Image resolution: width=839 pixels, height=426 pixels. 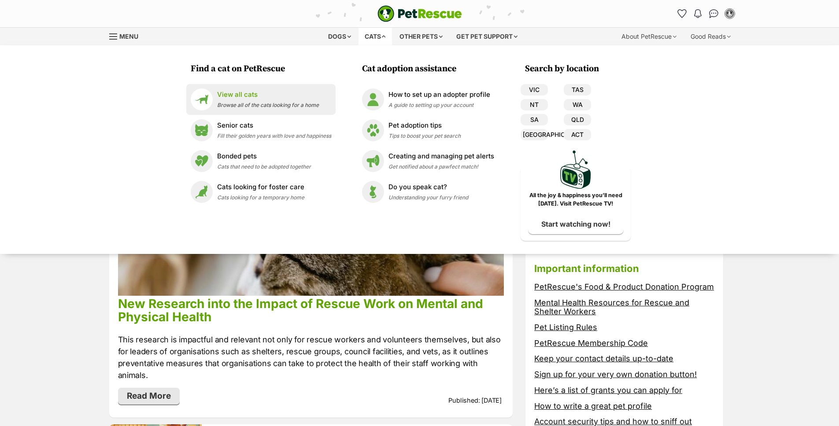 What do you see at coordinates (202, 192) in the screenshot?
I see `img: Cats looking for foster care` at bounding box center [202, 192].